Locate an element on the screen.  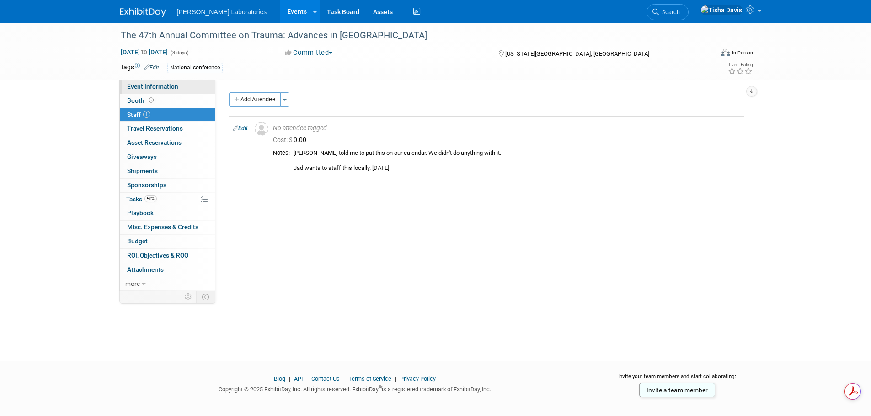
a: Sponsorships is located at coordinates (167, 186).